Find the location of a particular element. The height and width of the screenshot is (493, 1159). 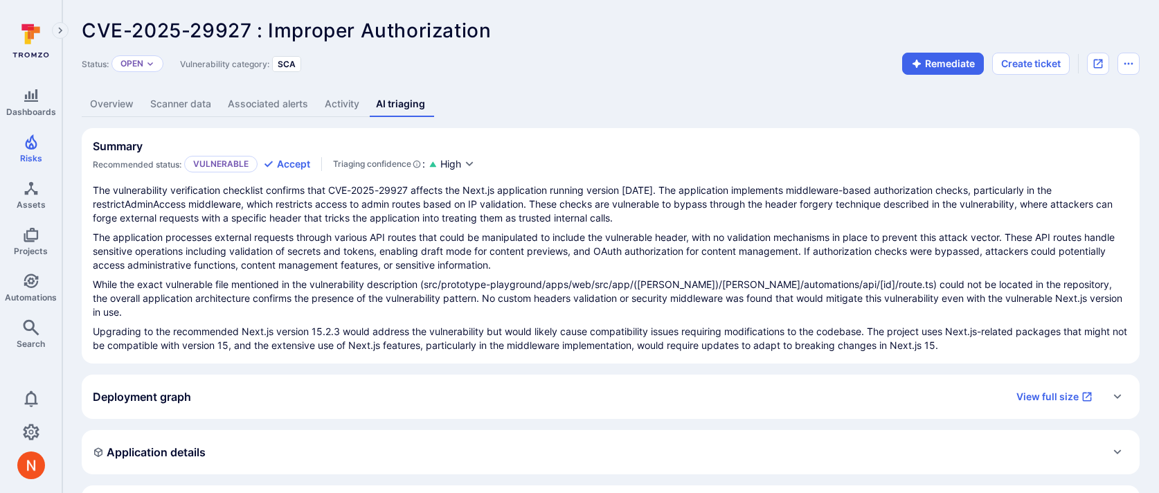

h2: Deployment graph is located at coordinates (142, 397).